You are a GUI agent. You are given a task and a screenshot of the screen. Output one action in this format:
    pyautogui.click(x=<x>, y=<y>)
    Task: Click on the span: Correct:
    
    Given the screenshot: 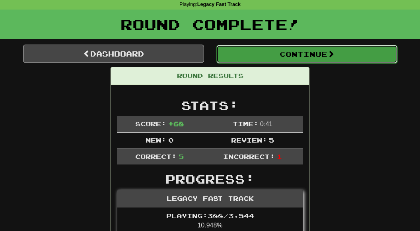 What is the action you would take?
    pyautogui.click(x=156, y=156)
    